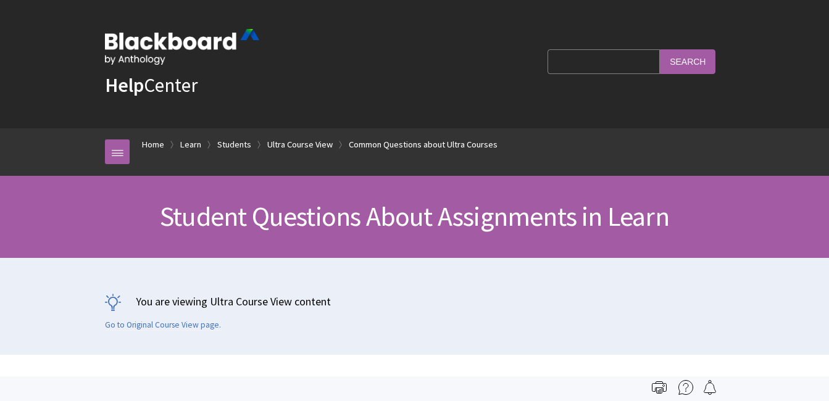 The height and width of the screenshot is (401, 829). I want to click on a: HelpCenter, so click(151, 85).